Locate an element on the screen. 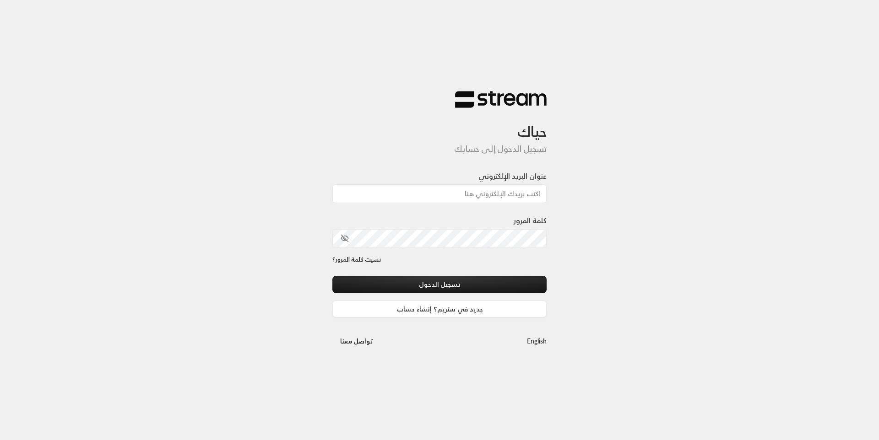 The height and width of the screenshot is (440, 879). button: تواصل معنا is located at coordinates (356, 341).